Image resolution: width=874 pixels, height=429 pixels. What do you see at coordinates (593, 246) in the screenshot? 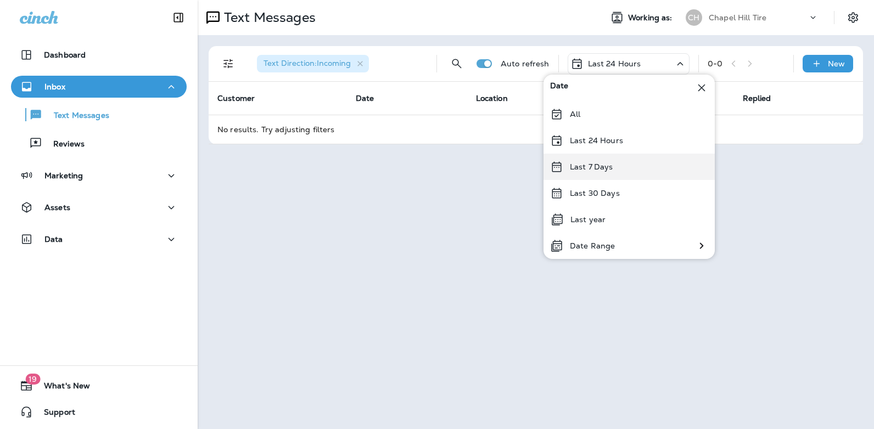
I see `p: Date Range` at bounding box center [593, 246].